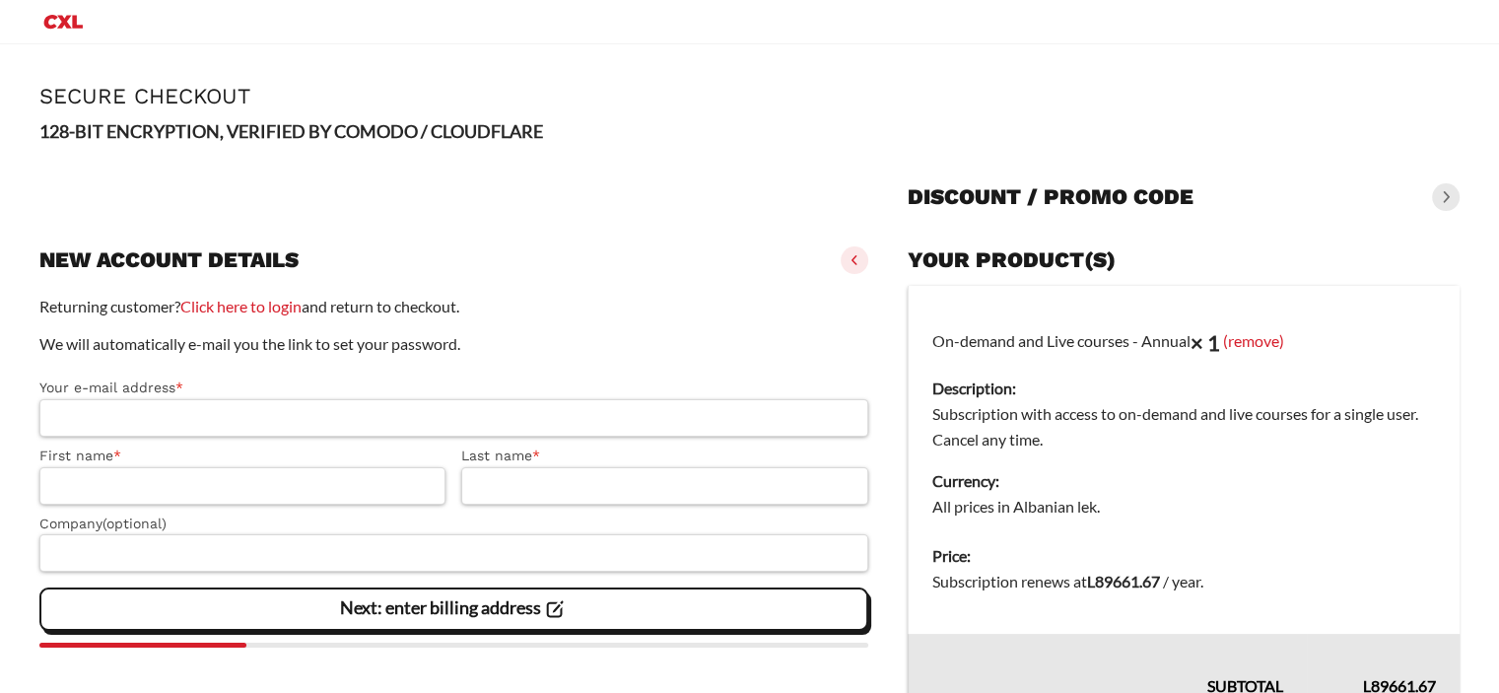  I want to click on a: (remove), so click(1253, 339).